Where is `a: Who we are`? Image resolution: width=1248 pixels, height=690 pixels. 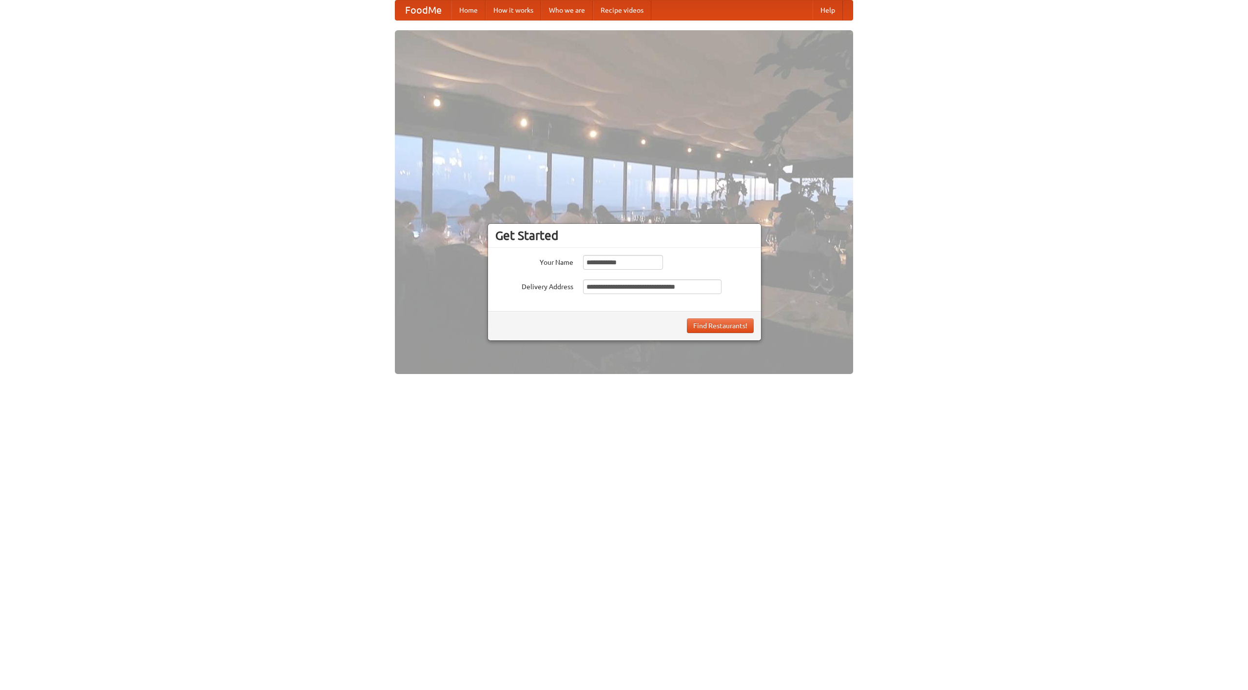
a: Who we are is located at coordinates (567, 10).